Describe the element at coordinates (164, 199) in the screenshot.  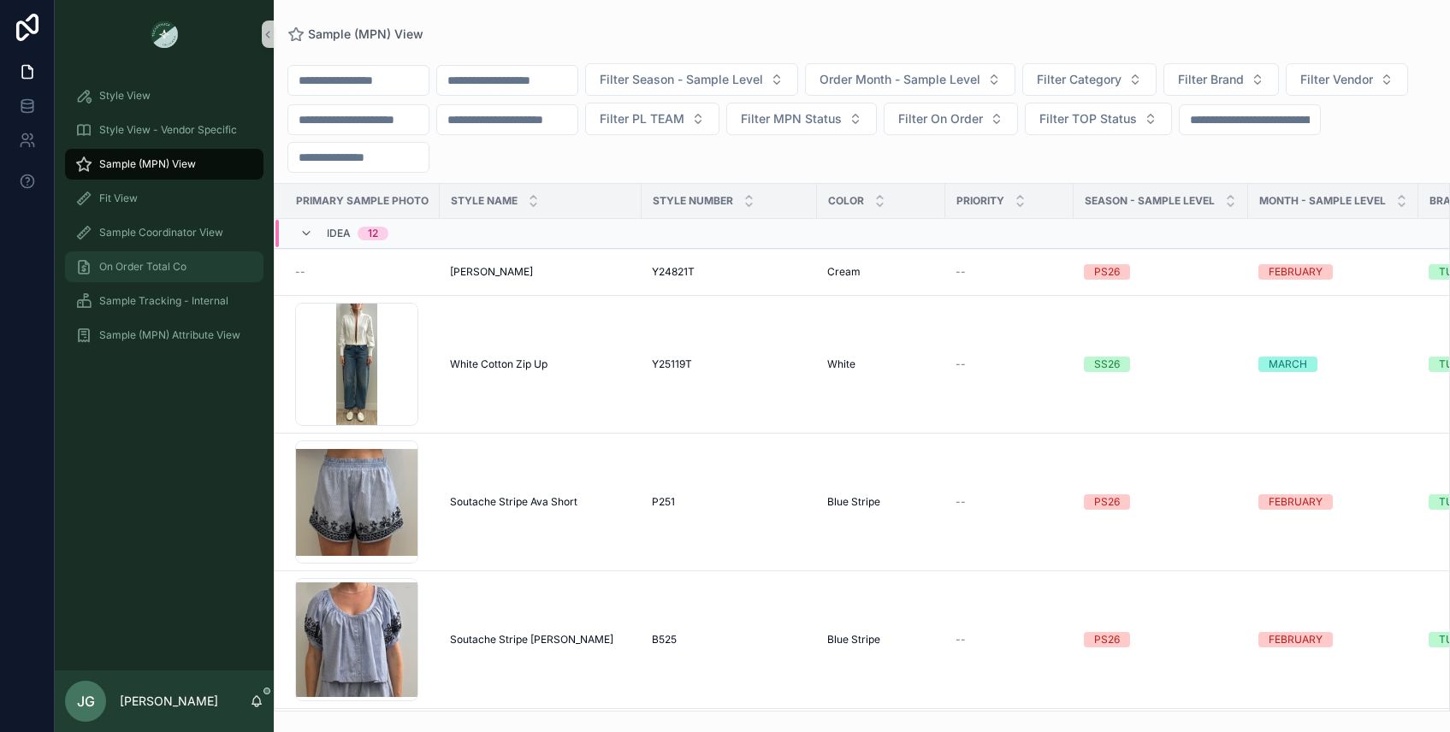
I see `a: Fit View` at that location.